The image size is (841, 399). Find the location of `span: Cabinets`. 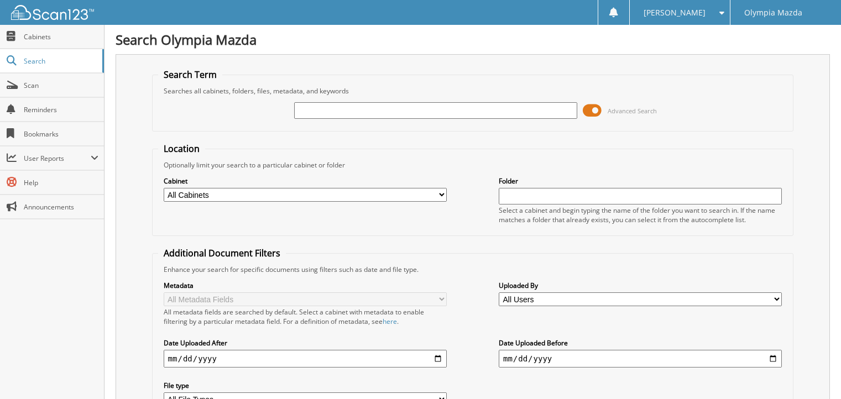

span: Cabinets is located at coordinates (61, 36).